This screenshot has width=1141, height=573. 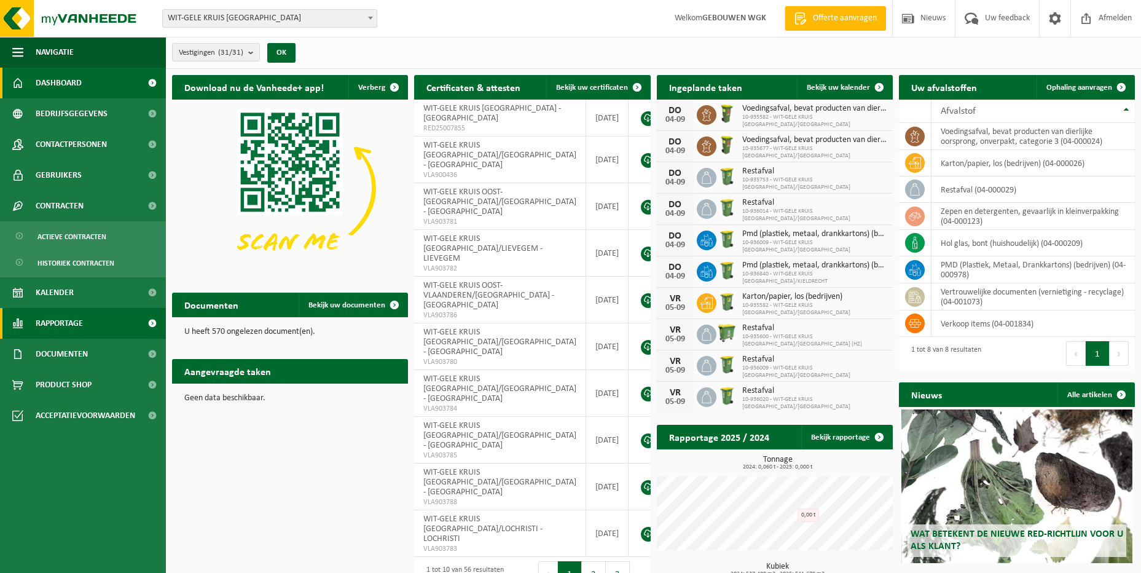 What do you see at coordinates (76, 263) in the screenshot?
I see `span: Historiek contracten` at bounding box center [76, 263].